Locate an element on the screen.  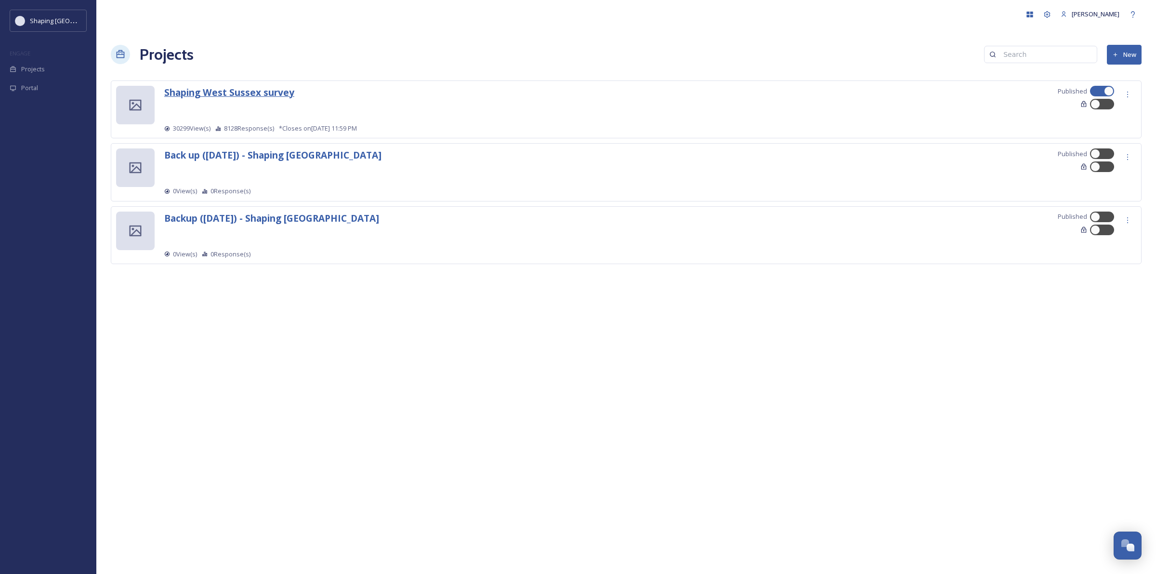
button: Open Chat is located at coordinates (1128, 545).